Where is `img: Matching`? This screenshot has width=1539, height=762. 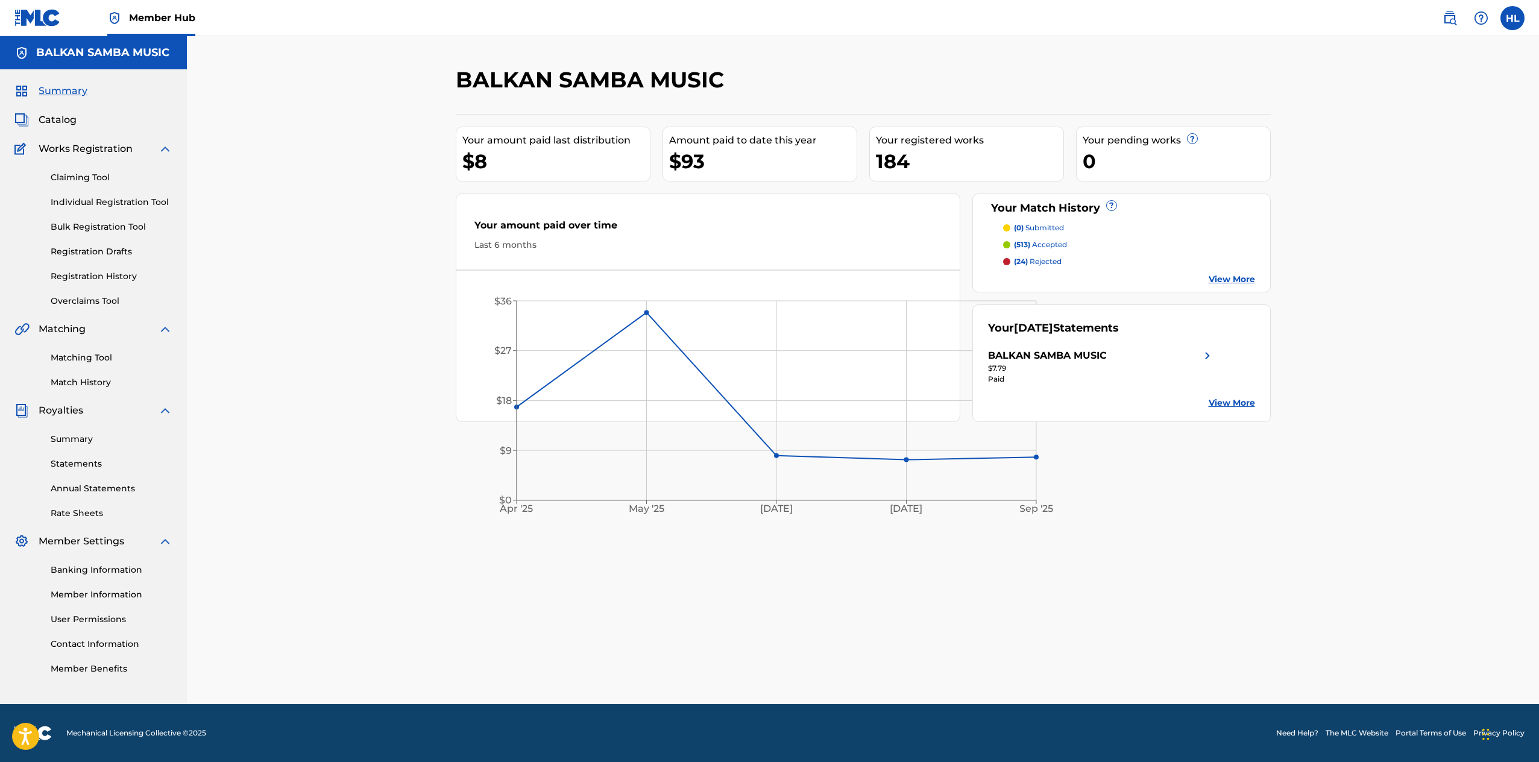
img: Matching is located at coordinates (22, 329).